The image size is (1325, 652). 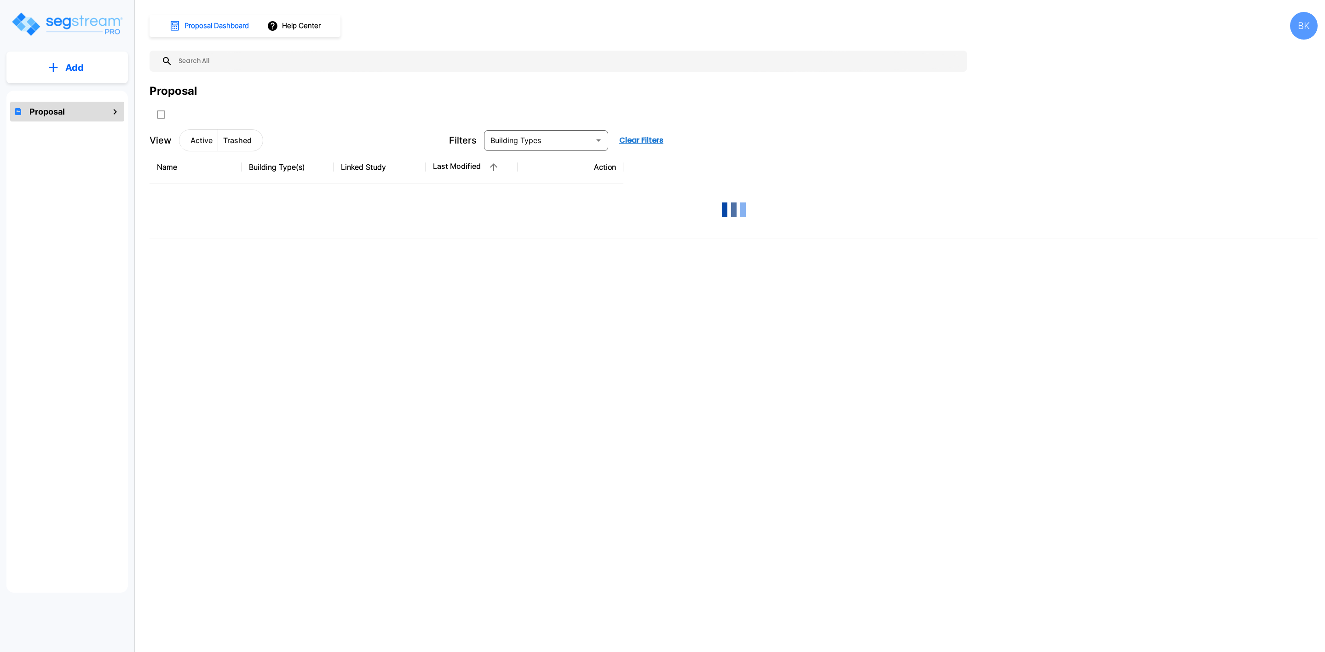 What do you see at coordinates (210, 26) in the screenshot?
I see `button: Proposal Dashboard` at bounding box center [210, 26].